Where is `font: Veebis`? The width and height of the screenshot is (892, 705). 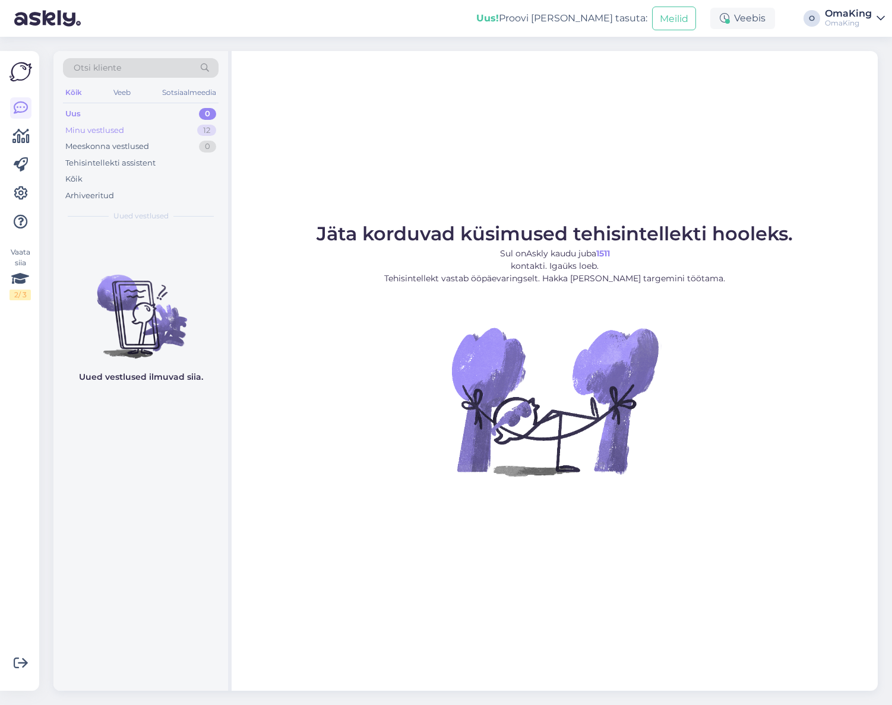
font: Veebis is located at coordinates (749, 18).